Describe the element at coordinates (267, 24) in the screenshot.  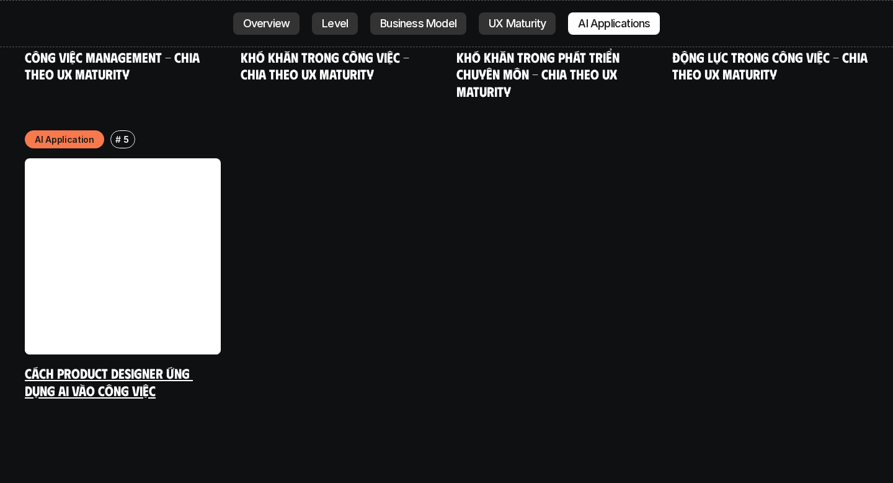
I see `a: Overview` at that location.